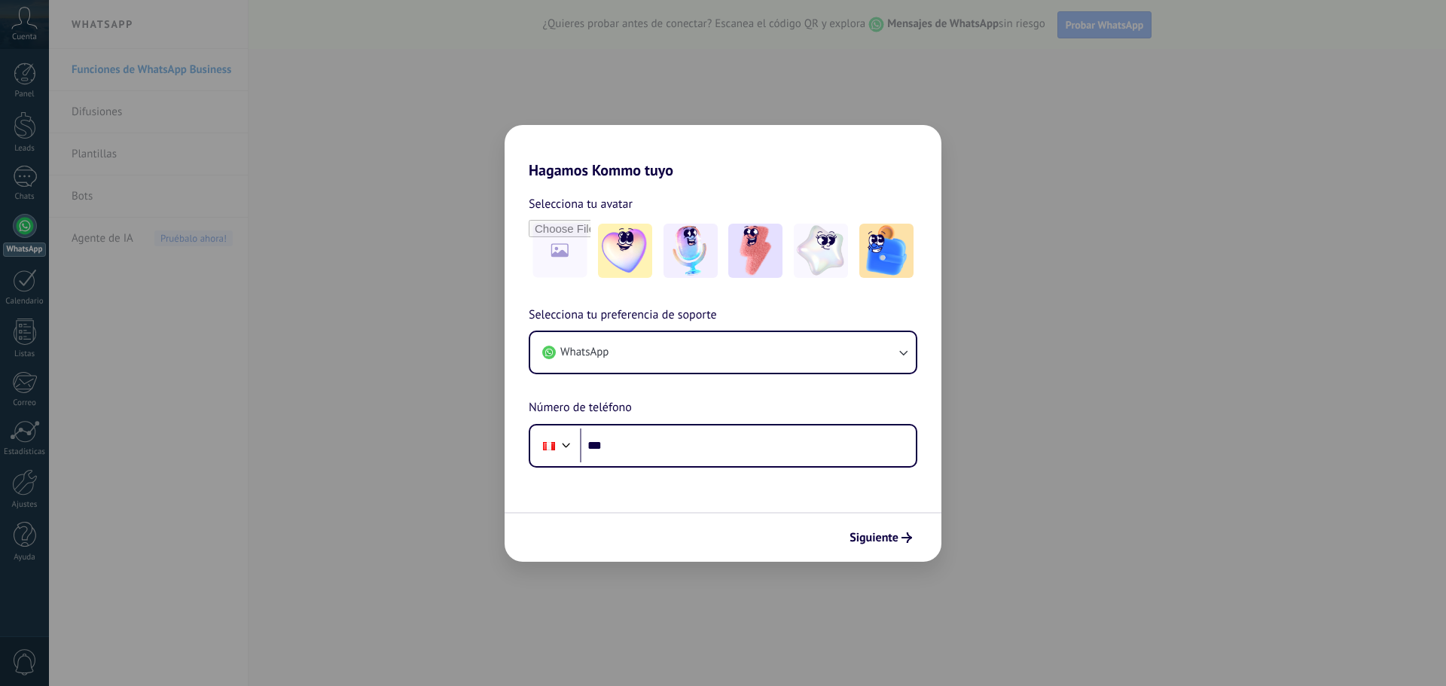 This screenshot has width=1446, height=686. What do you see at coordinates (549, 446) in the screenshot?
I see `div: Peru: + 51` at bounding box center [549, 446].